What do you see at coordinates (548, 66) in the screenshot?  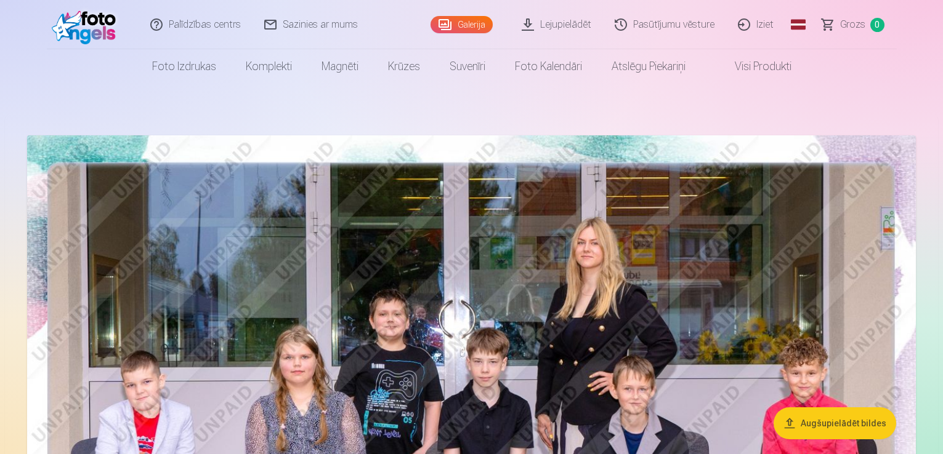 I see `a: Foto kalendāri` at bounding box center [548, 66].